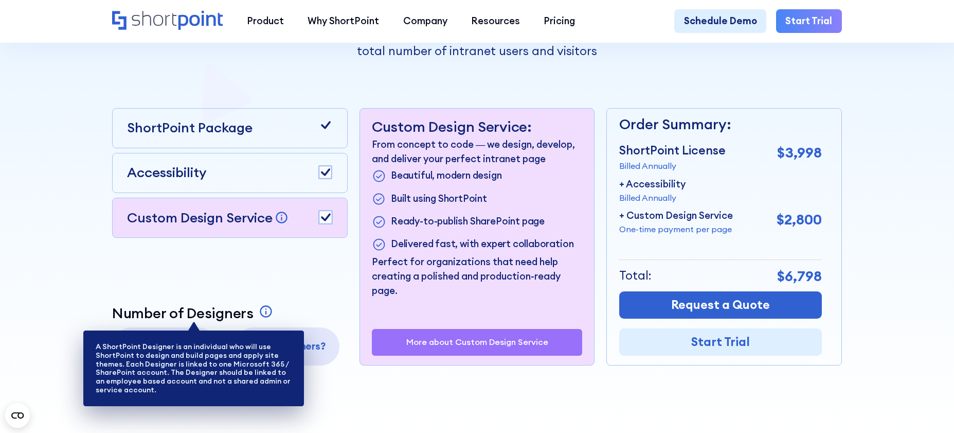 This screenshot has width=954, height=433. I want to click on p: Delivered fast, with expert collaboration, so click(482, 244).